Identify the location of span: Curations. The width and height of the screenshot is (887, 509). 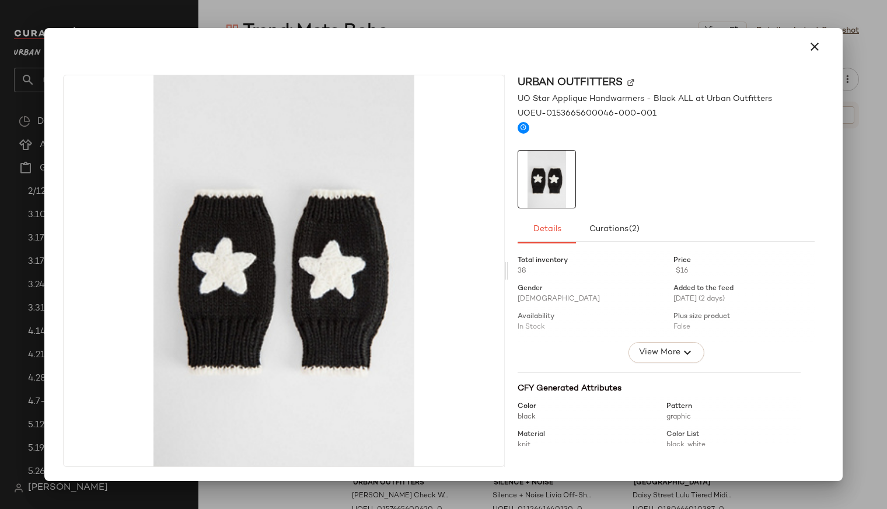
(614, 229).